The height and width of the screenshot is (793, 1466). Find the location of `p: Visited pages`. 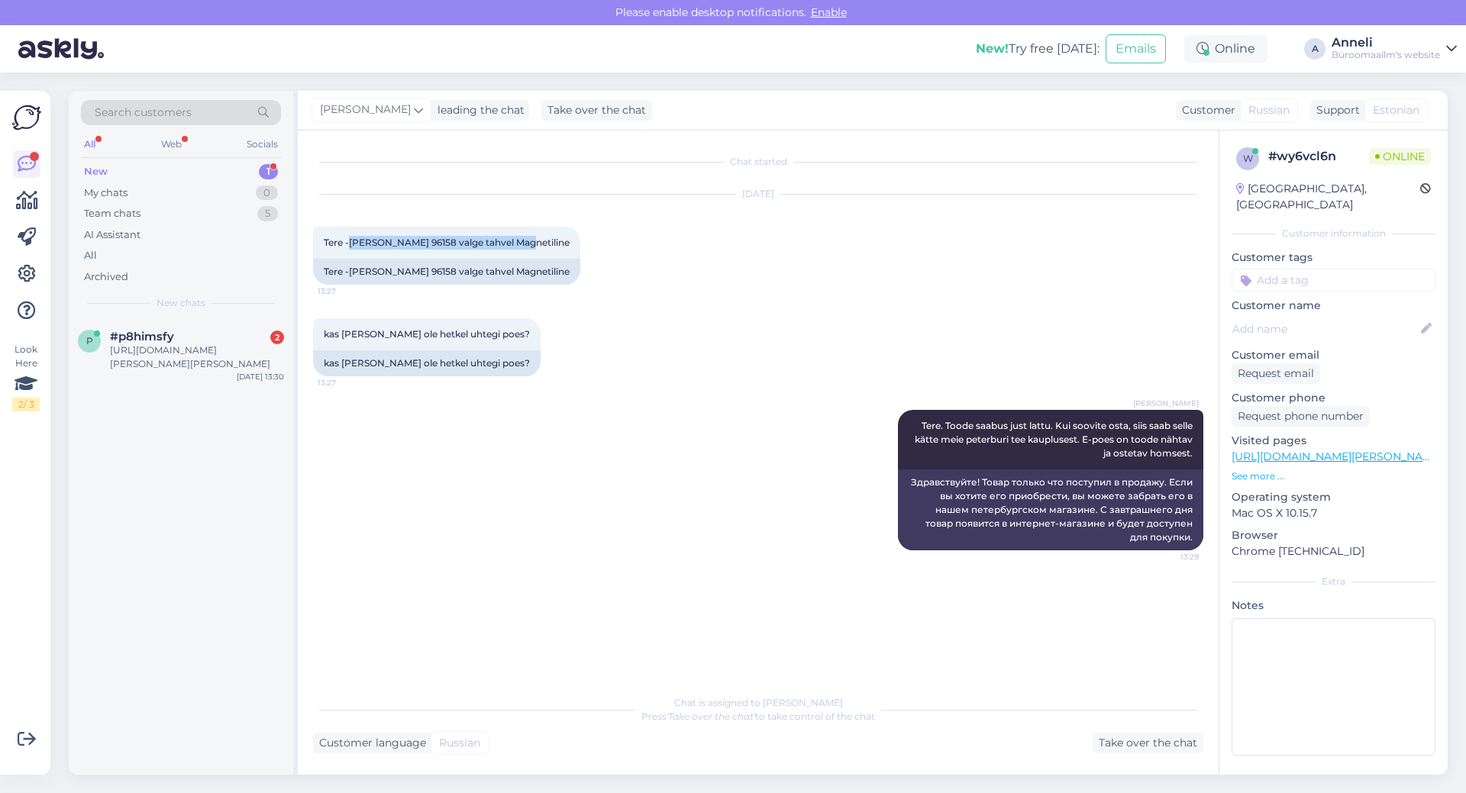

p: Visited pages is located at coordinates (1333, 441).